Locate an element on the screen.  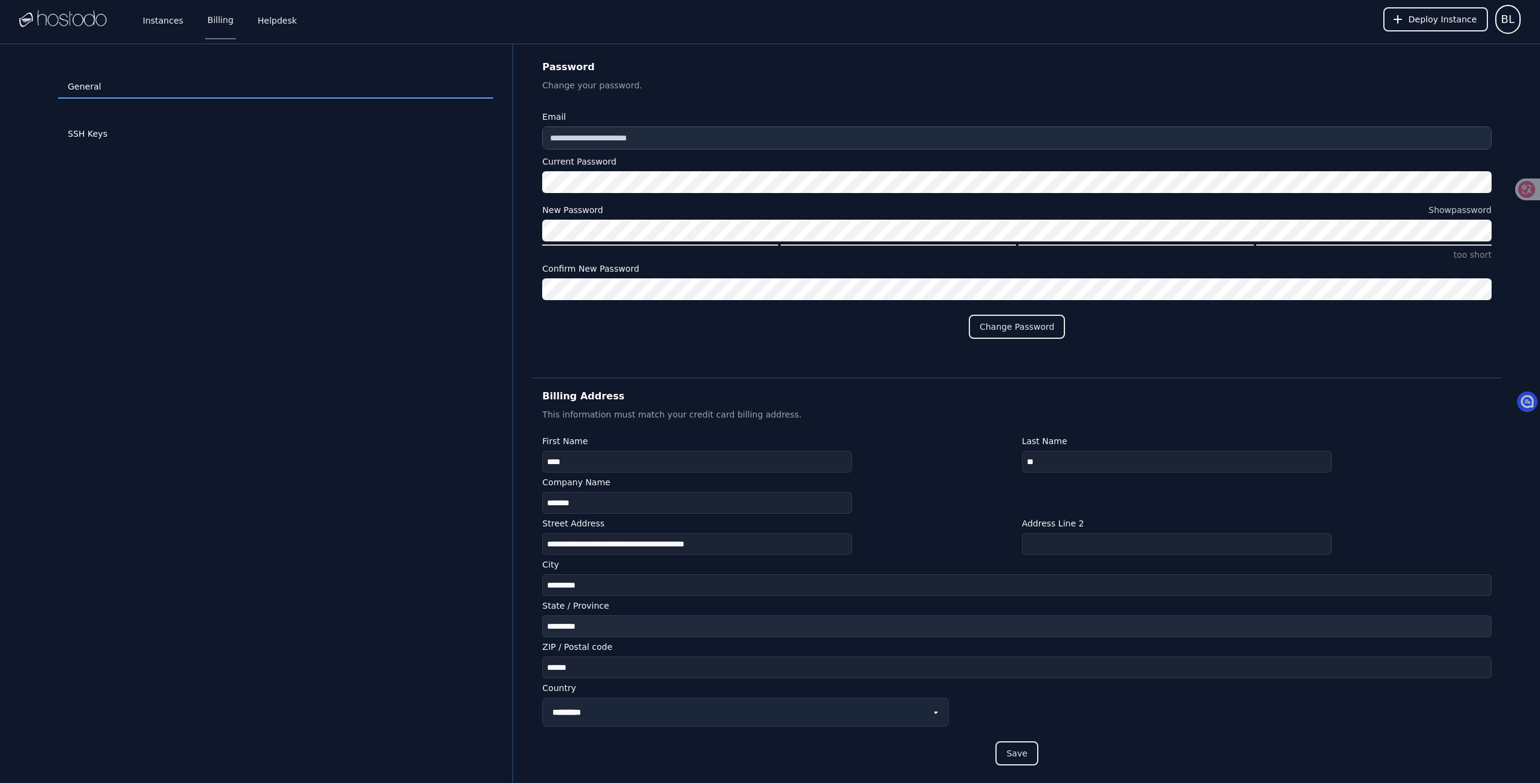
button: Deploy Instance is located at coordinates (1435, 19).